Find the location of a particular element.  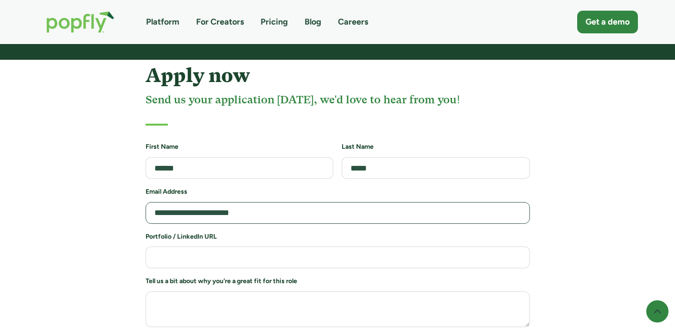

a: Pricing is located at coordinates (274, 22).